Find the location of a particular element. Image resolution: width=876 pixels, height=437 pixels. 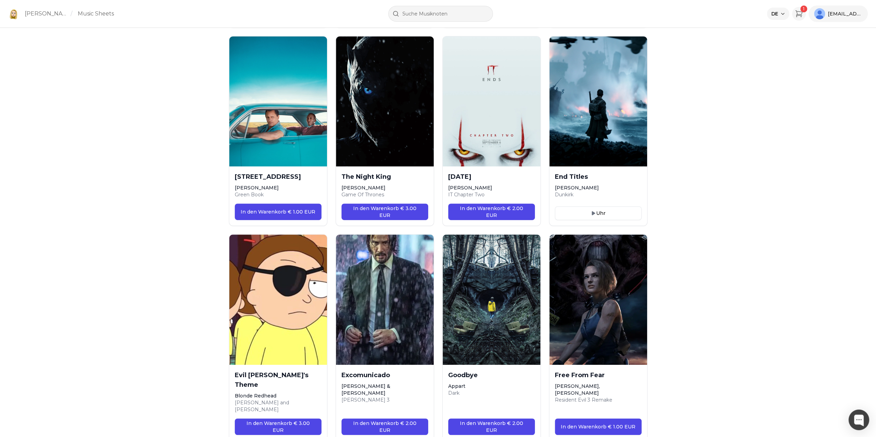

a: Cover of End Titles - Hans Zimmer is located at coordinates (598, 102).